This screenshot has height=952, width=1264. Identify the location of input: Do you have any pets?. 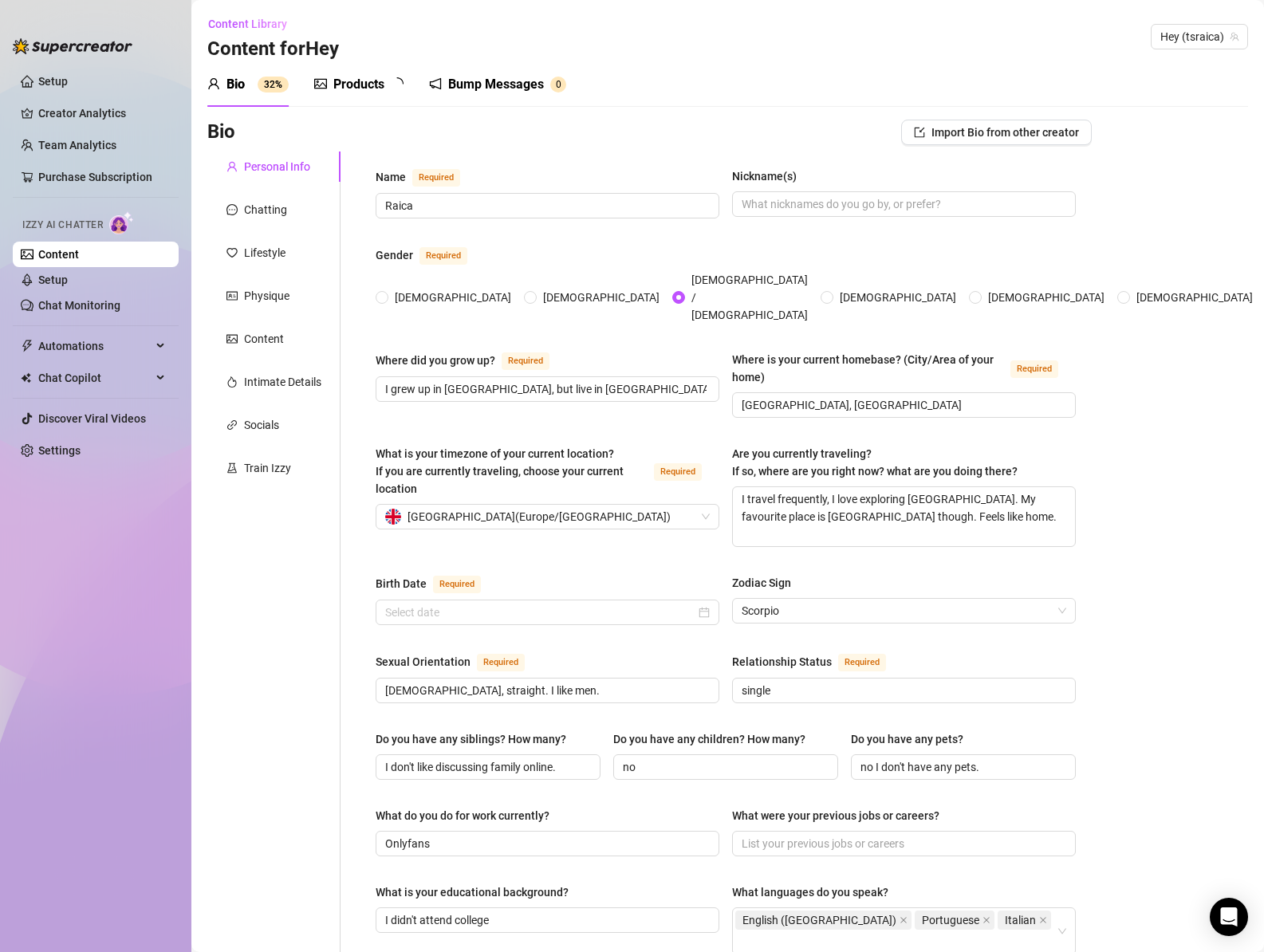
(962, 767).